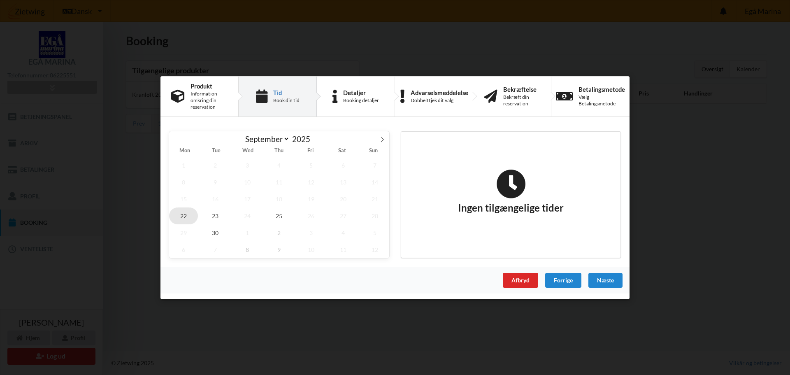  What do you see at coordinates (311, 232) in the screenshot?
I see `span: October 3, 2025` at bounding box center [311, 232].